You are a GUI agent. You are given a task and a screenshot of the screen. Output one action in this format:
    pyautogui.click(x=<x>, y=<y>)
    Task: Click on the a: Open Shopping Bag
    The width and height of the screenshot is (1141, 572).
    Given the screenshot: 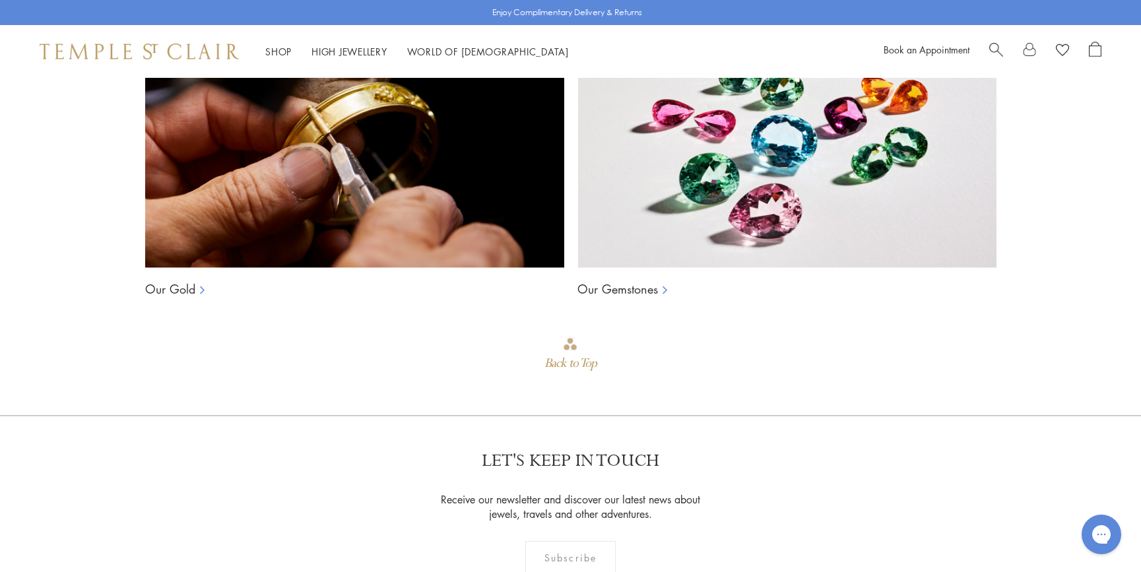 What is the action you would take?
    pyautogui.click(x=1094, y=51)
    